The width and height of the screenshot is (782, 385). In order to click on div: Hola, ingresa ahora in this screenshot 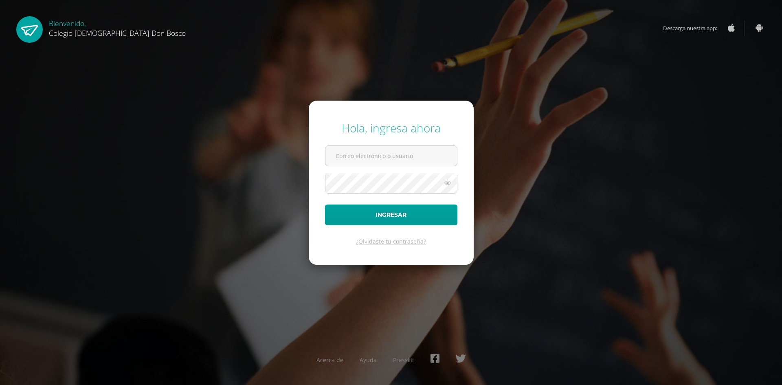, I will do `click(391, 128)`.